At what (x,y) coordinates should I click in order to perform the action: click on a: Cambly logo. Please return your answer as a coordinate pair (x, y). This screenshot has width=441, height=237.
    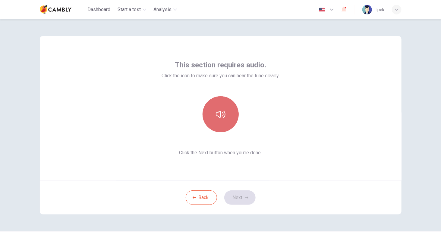
    Looking at the image, I should click on (62, 10).